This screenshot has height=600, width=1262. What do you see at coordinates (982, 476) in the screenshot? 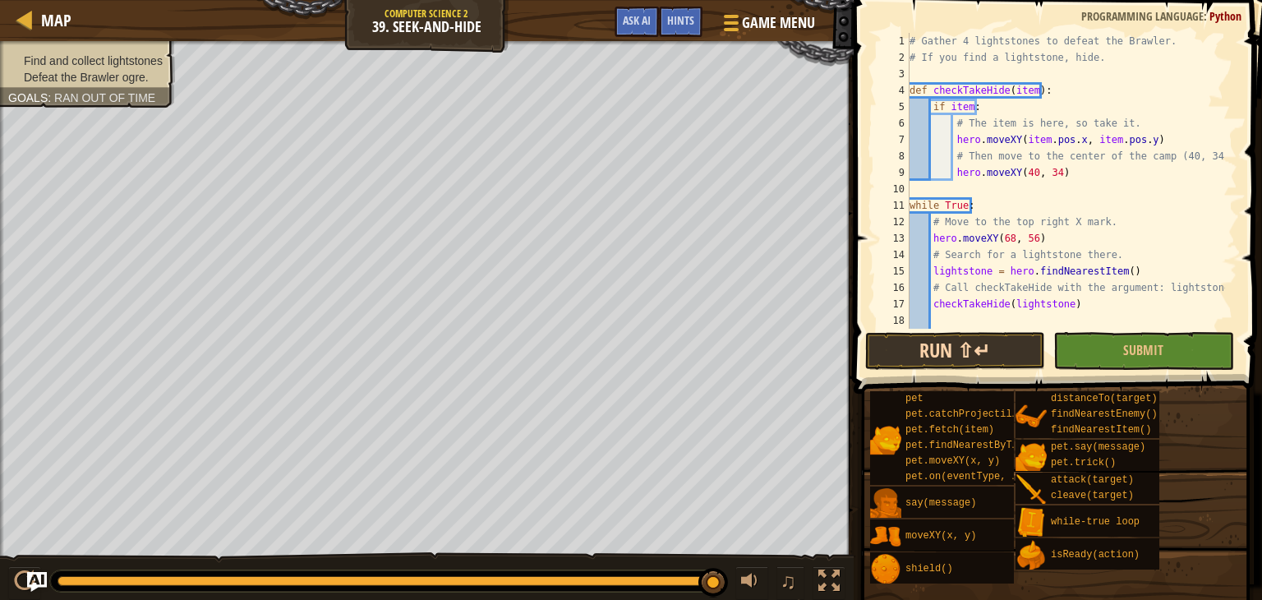
I see `span: pet.on(eventType, handler)` at bounding box center [982, 476].